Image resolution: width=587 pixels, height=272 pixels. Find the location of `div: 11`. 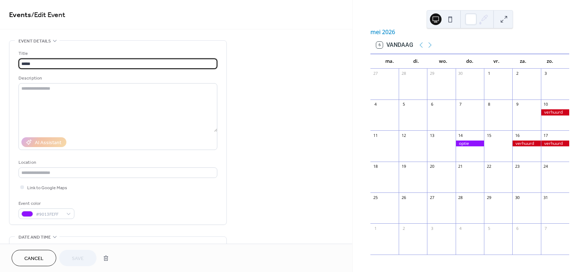

div: 11 is located at coordinates (375, 135).